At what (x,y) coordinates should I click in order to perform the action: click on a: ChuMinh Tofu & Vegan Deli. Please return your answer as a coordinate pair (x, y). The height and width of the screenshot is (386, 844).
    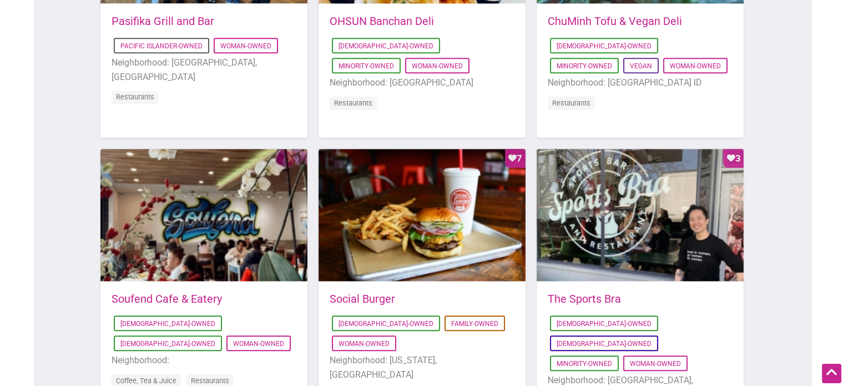
    Looking at the image, I should click on (615, 21).